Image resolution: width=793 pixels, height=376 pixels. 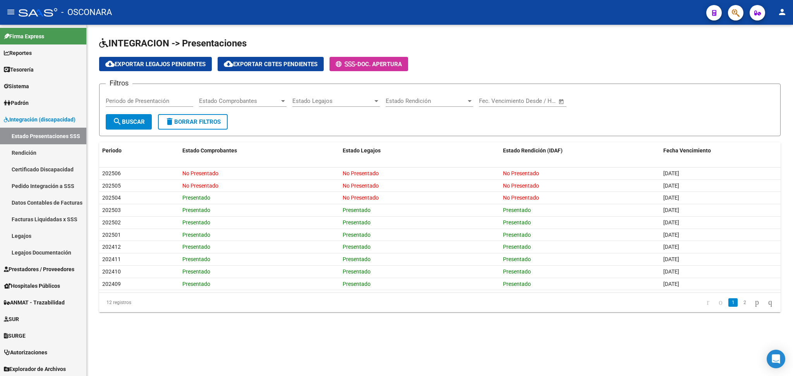 What do you see at coordinates (112, 223) in the screenshot?
I see `span: 202502` at bounding box center [112, 223].